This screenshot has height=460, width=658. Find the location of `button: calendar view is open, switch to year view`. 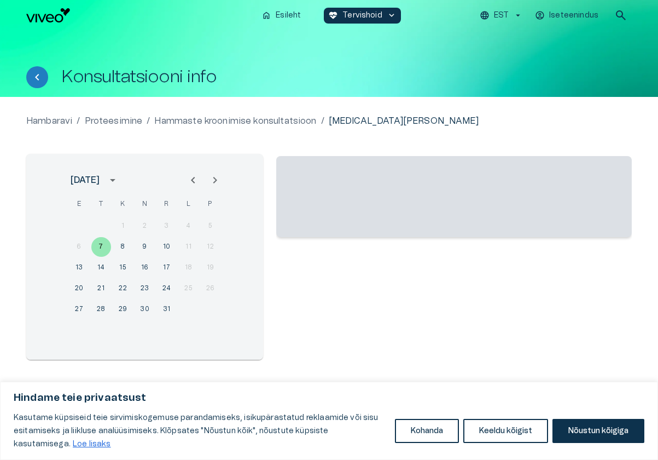

button: calendar view is open, switch to year view is located at coordinates (113, 180).